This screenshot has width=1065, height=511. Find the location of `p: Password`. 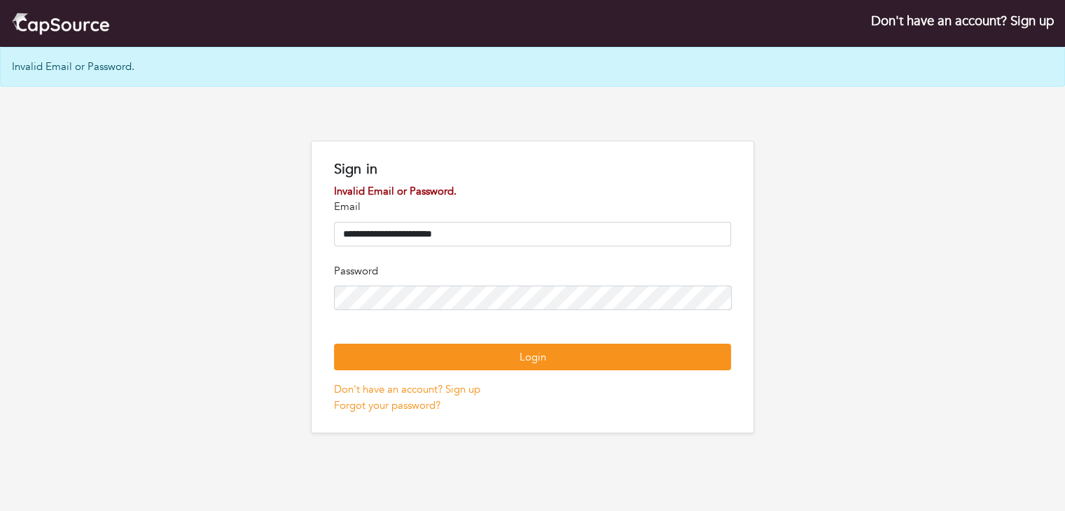

p: Password is located at coordinates (533, 271).